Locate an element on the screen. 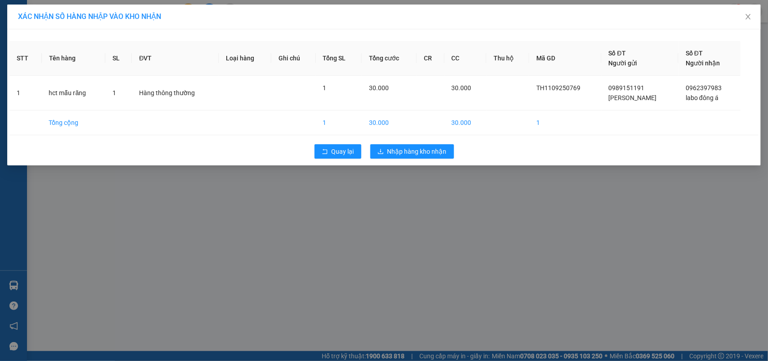  th: Tên hàng is located at coordinates (74, 58).